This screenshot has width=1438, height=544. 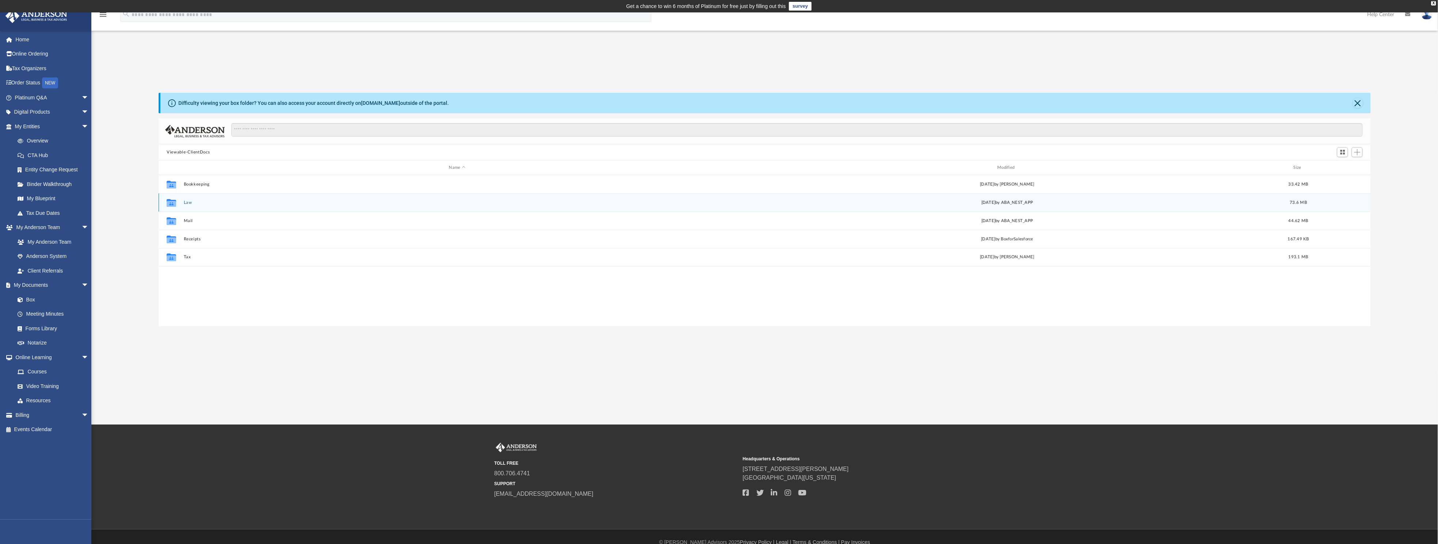 What do you see at coordinates (1299, 239) in the screenshot?
I see `span: 167.49 KB` at bounding box center [1299, 239].